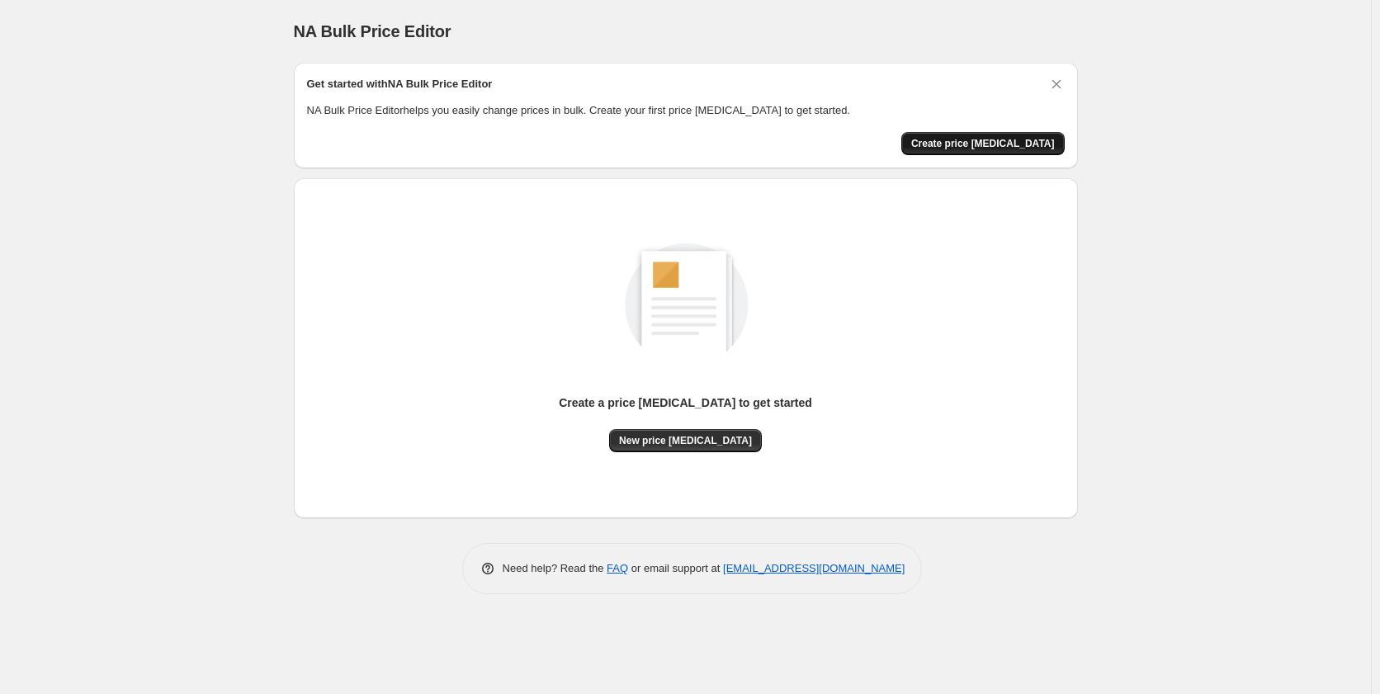 Image resolution: width=1380 pixels, height=694 pixels. Describe the element at coordinates (1056, 84) in the screenshot. I see `button: Dismiss card` at that location.